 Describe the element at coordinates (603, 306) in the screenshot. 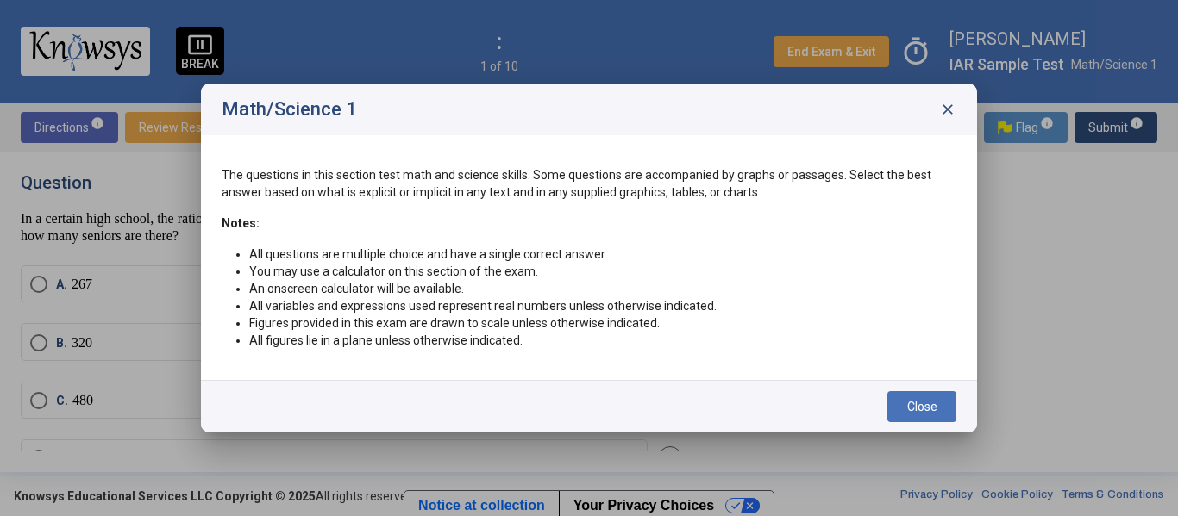

I see `li: All variables and expressions used represent real numbers unless otherwise indicated.` at that location.